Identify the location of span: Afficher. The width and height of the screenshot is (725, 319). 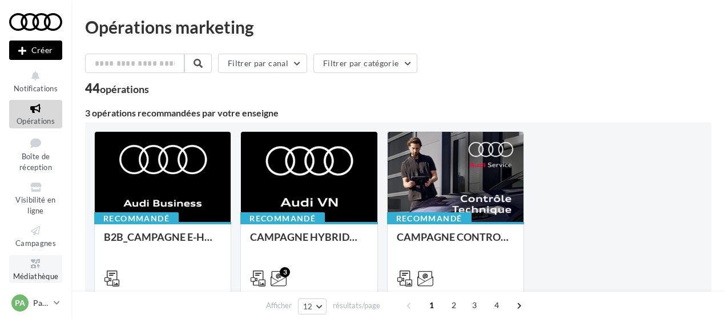
(279, 305).